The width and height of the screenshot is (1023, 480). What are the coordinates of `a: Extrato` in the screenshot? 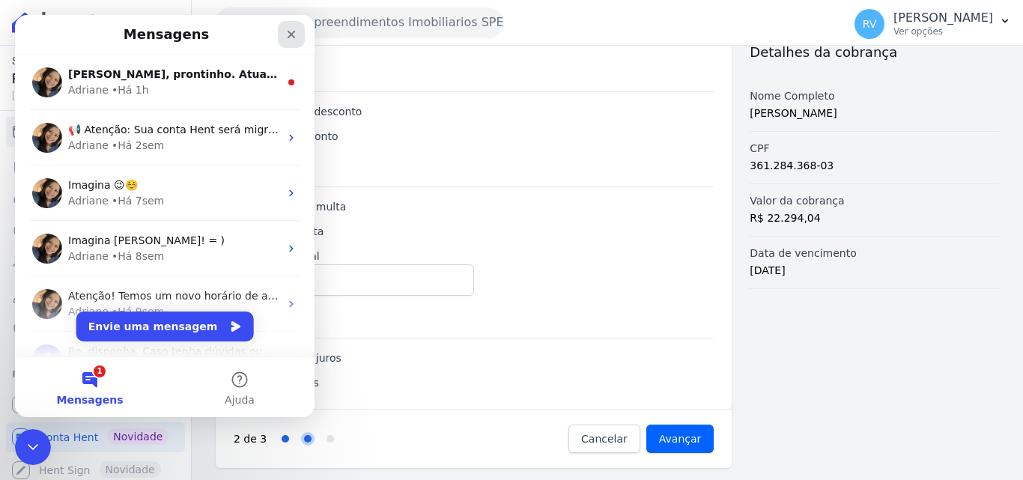 It's located at (95, 165).